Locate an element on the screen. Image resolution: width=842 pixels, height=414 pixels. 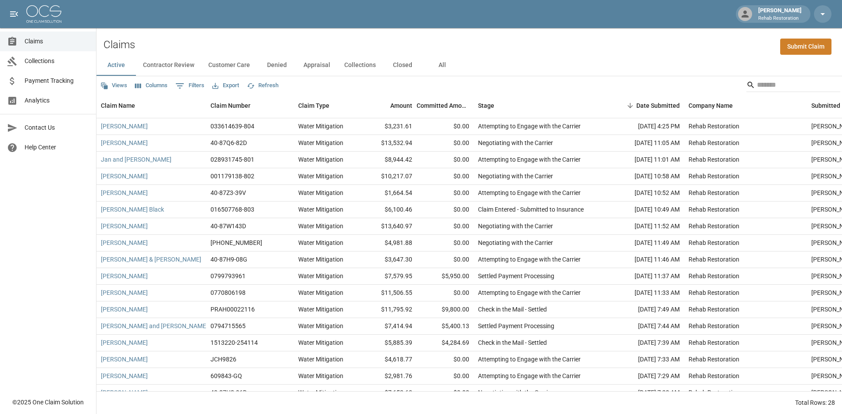
div: $13,532.94 is located at coordinates (388, 143).